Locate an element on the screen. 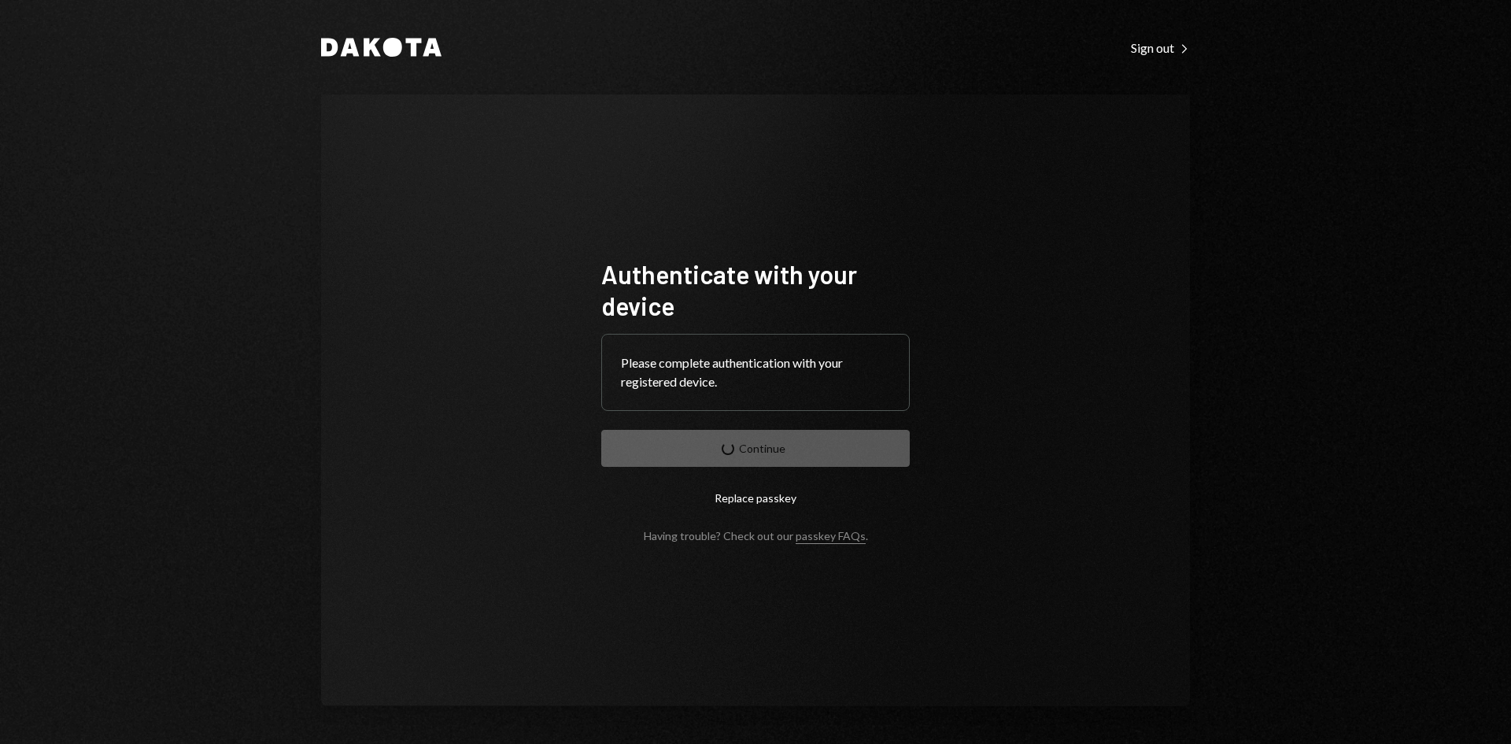 This screenshot has width=1511, height=744. a: passkey FAQs is located at coordinates (830, 536).